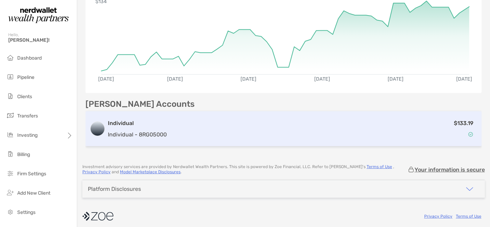 The image size is (490, 227). Describe the element at coordinates (26, 212) in the screenshot. I see `span: Settings` at that location.